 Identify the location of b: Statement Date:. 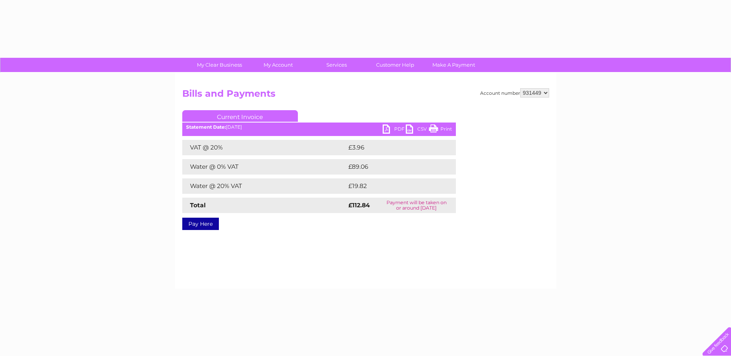
(206, 127).